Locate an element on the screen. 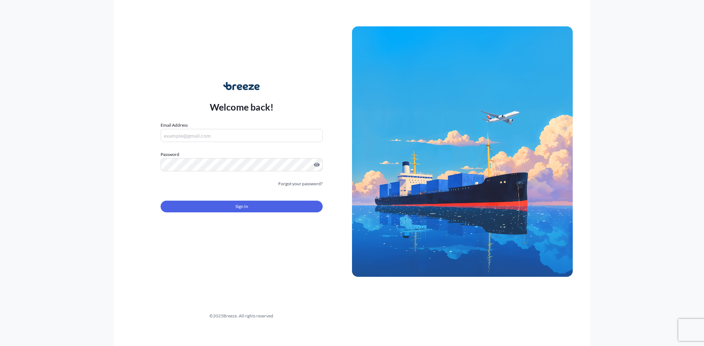 The width and height of the screenshot is (704, 346). label: Email Address is located at coordinates (174, 125).